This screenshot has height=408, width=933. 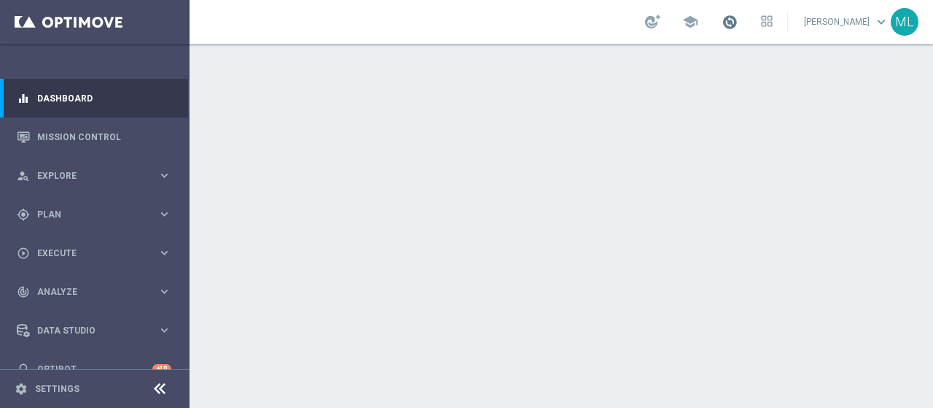 What do you see at coordinates (97, 176) in the screenshot?
I see `span: Explore` at bounding box center [97, 176].